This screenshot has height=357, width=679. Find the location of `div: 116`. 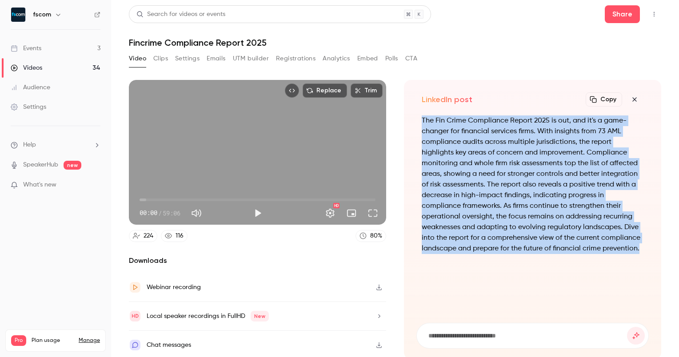

div: 116 is located at coordinates (179, 236).